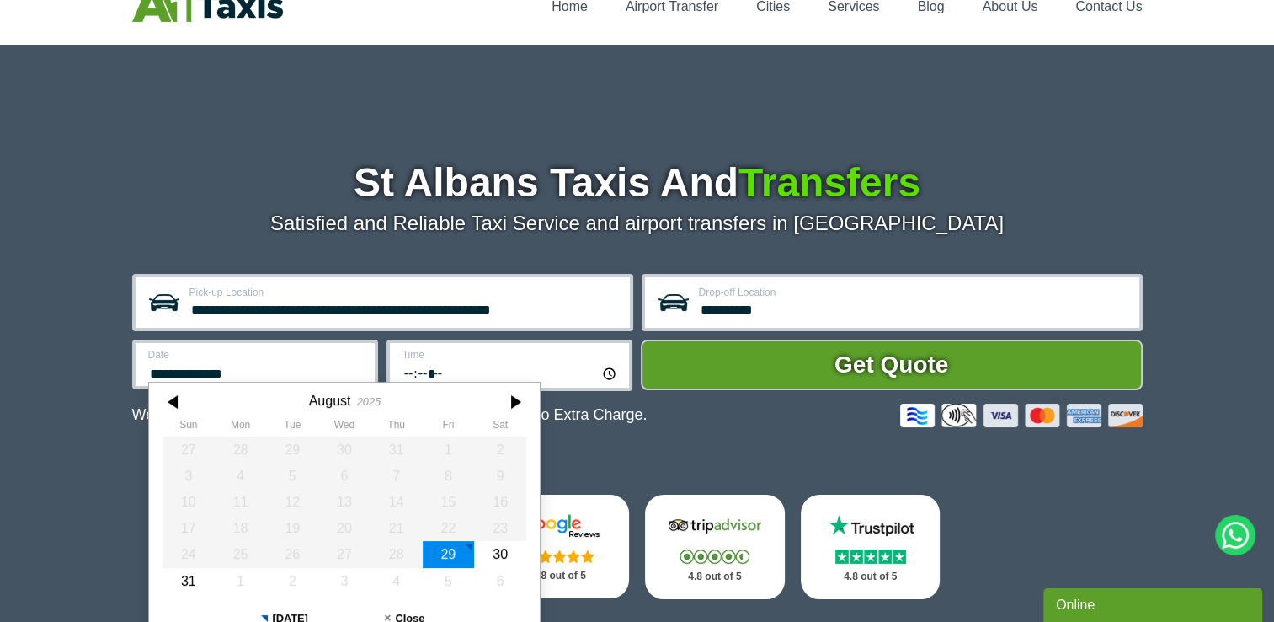 The height and width of the screenshot is (622, 1274). I want to click on div: 01 September 2025, so click(240, 580).